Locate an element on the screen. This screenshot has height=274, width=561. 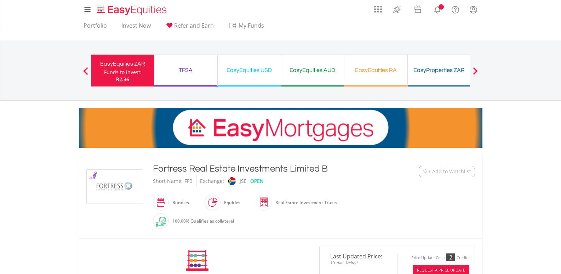
img: collateral-qualifying-green.svg is located at coordinates (161, 221).